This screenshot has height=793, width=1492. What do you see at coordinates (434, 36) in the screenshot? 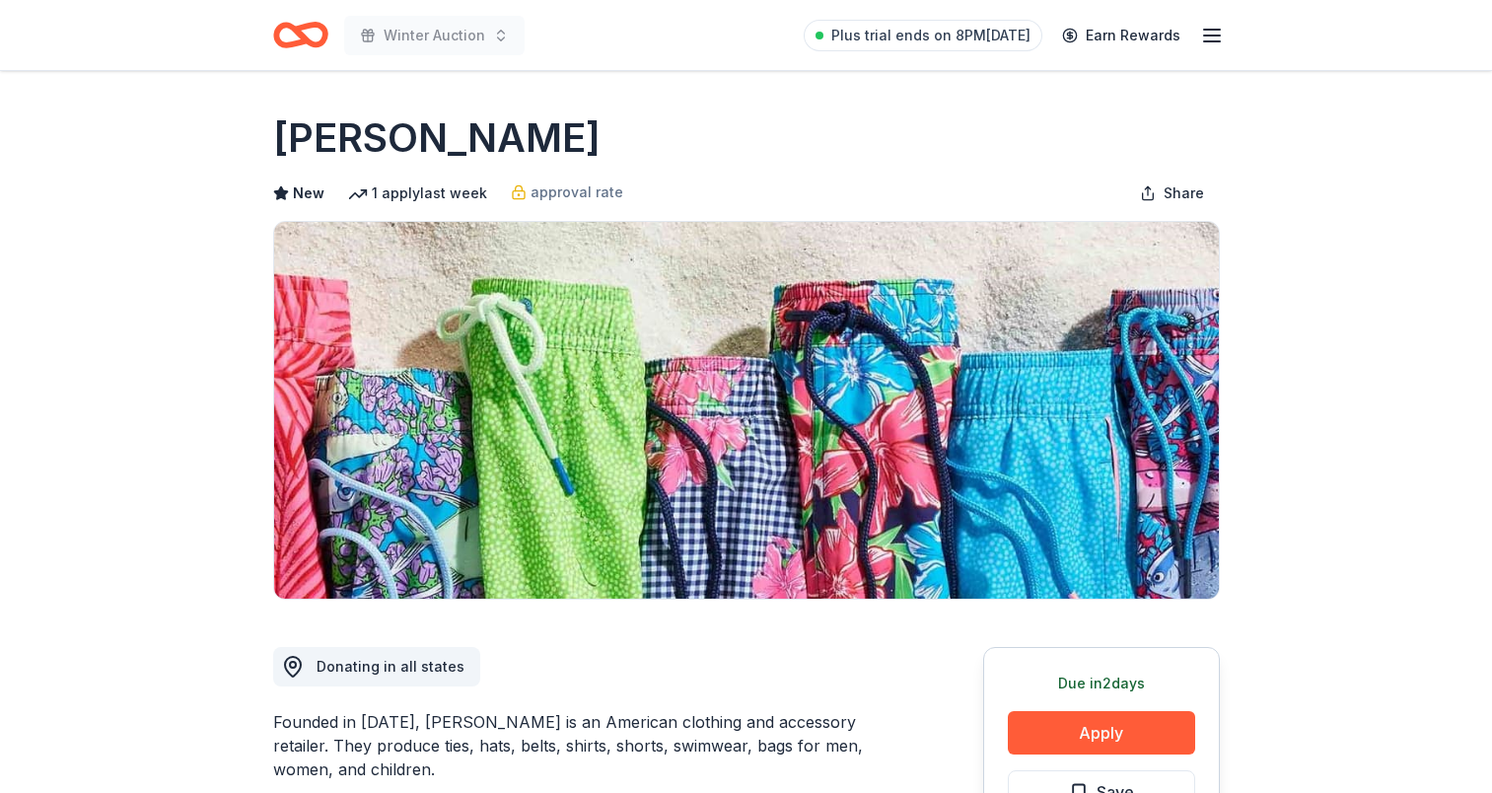
I see `span: Winter Auction` at bounding box center [434, 36].